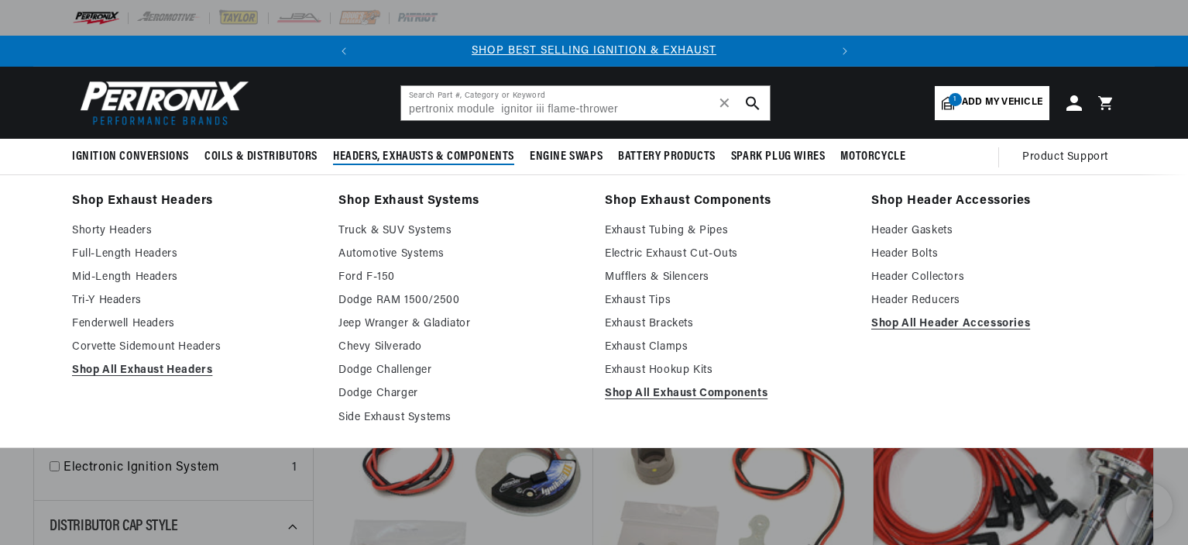  I want to click on a: Exhaust Clamps, so click(727, 347).